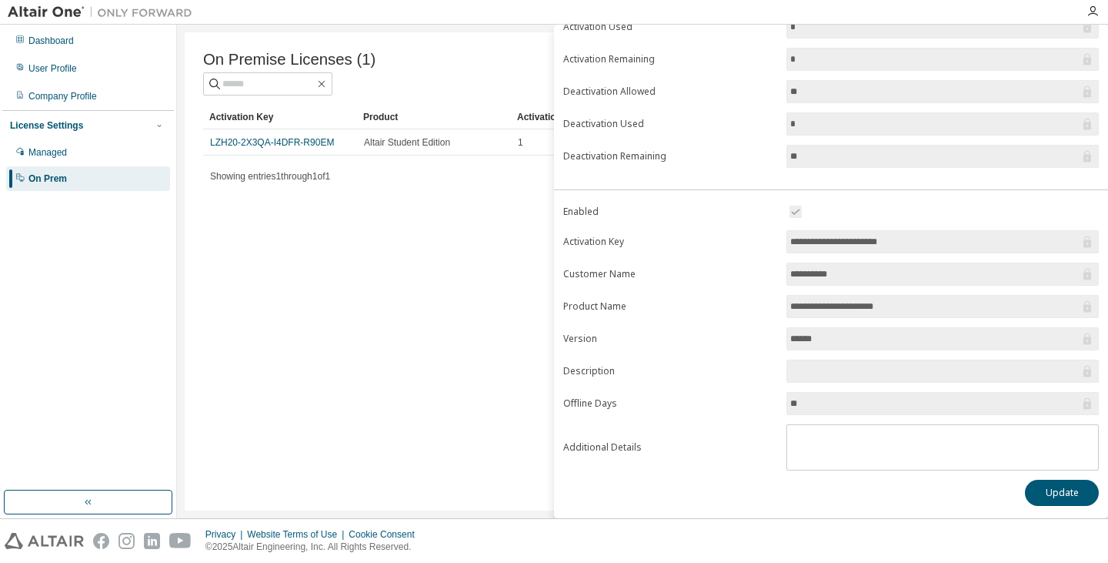 This screenshot has height=563, width=1108. Describe the element at coordinates (152, 540) in the screenshot. I see `img: linkedin.svg` at that location.